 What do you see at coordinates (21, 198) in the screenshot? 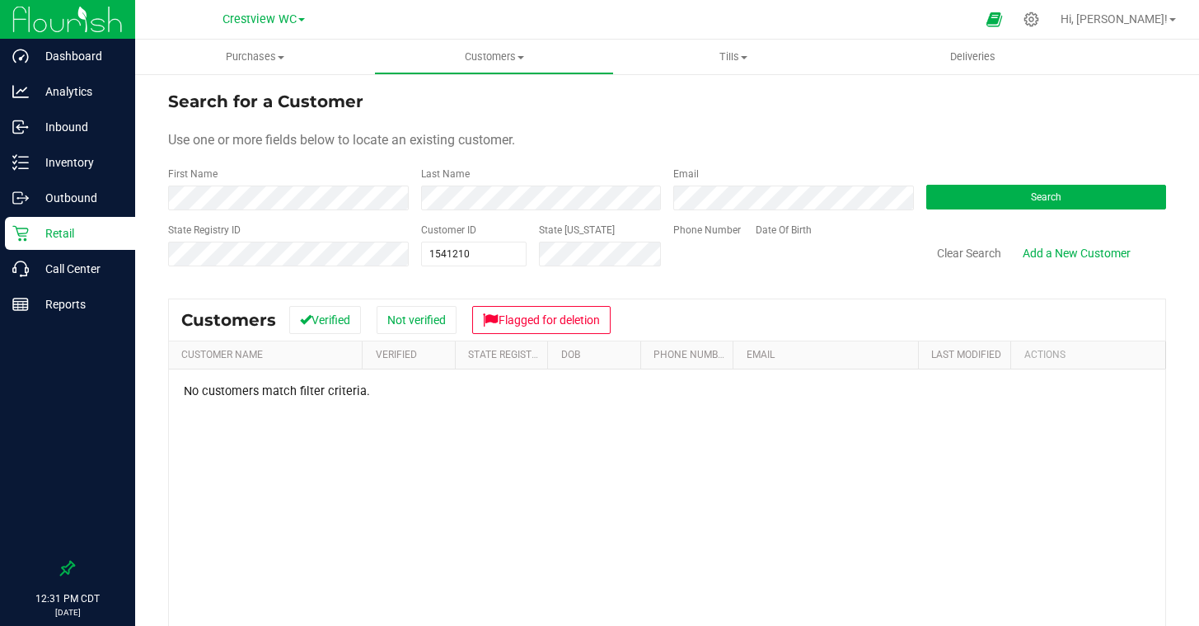
I see `inline-svg: Outbound` at bounding box center [21, 198].